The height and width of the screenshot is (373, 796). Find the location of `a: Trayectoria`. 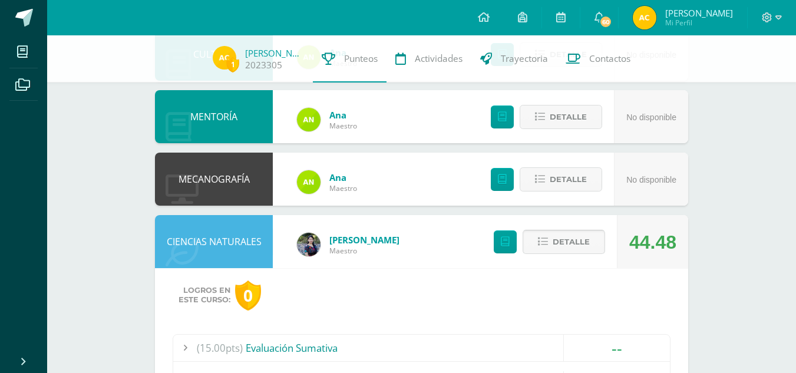

a: Trayectoria is located at coordinates (514, 59).